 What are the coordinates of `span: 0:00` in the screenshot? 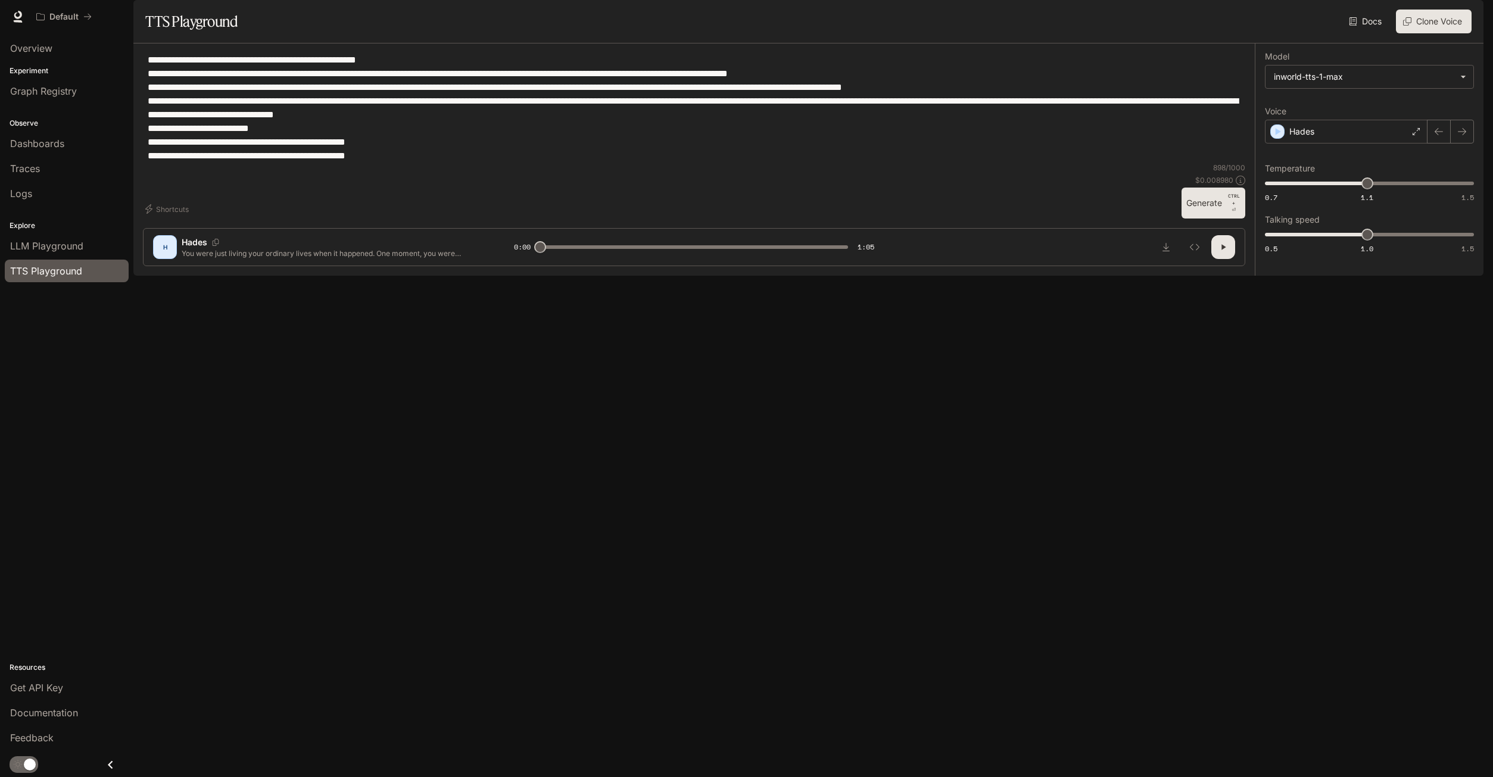 It's located at (522, 247).